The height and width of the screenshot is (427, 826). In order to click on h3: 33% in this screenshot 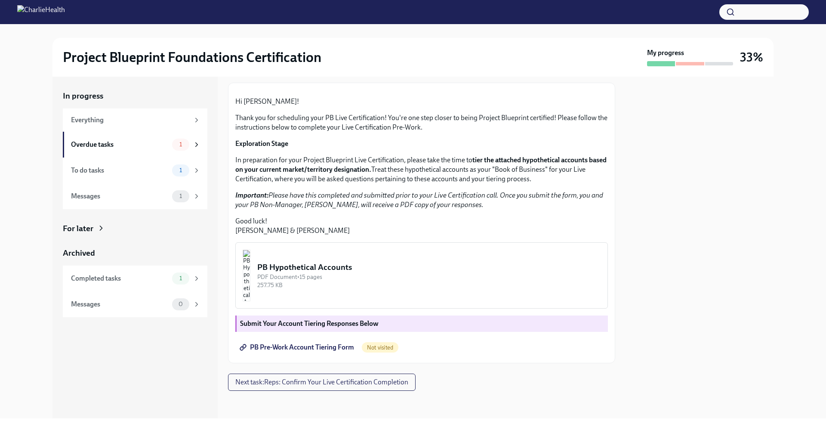, I will do `click(752, 57)`.